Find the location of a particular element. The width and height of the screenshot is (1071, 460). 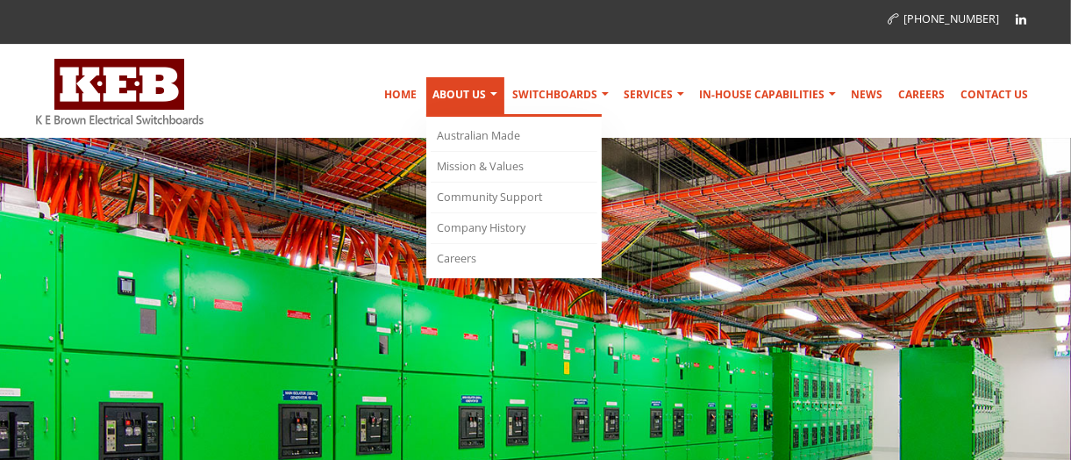

a: Company History is located at coordinates (514, 228).